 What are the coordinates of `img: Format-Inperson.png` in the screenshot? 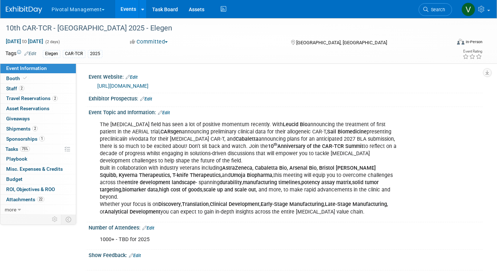 It's located at (461, 42).